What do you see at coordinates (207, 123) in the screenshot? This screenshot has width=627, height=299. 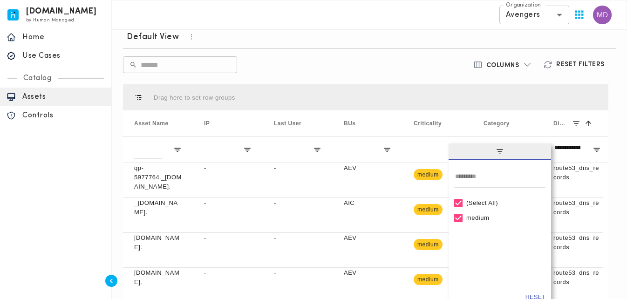 I see `span: IP` at bounding box center [207, 123].